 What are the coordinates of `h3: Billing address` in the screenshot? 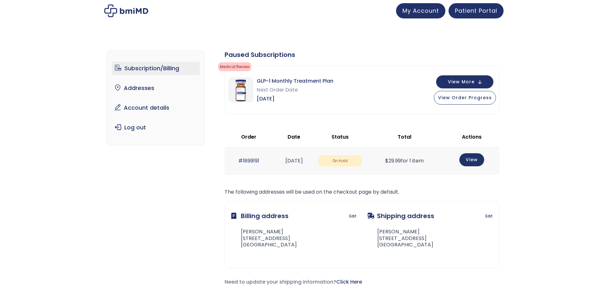 It's located at (260, 216).